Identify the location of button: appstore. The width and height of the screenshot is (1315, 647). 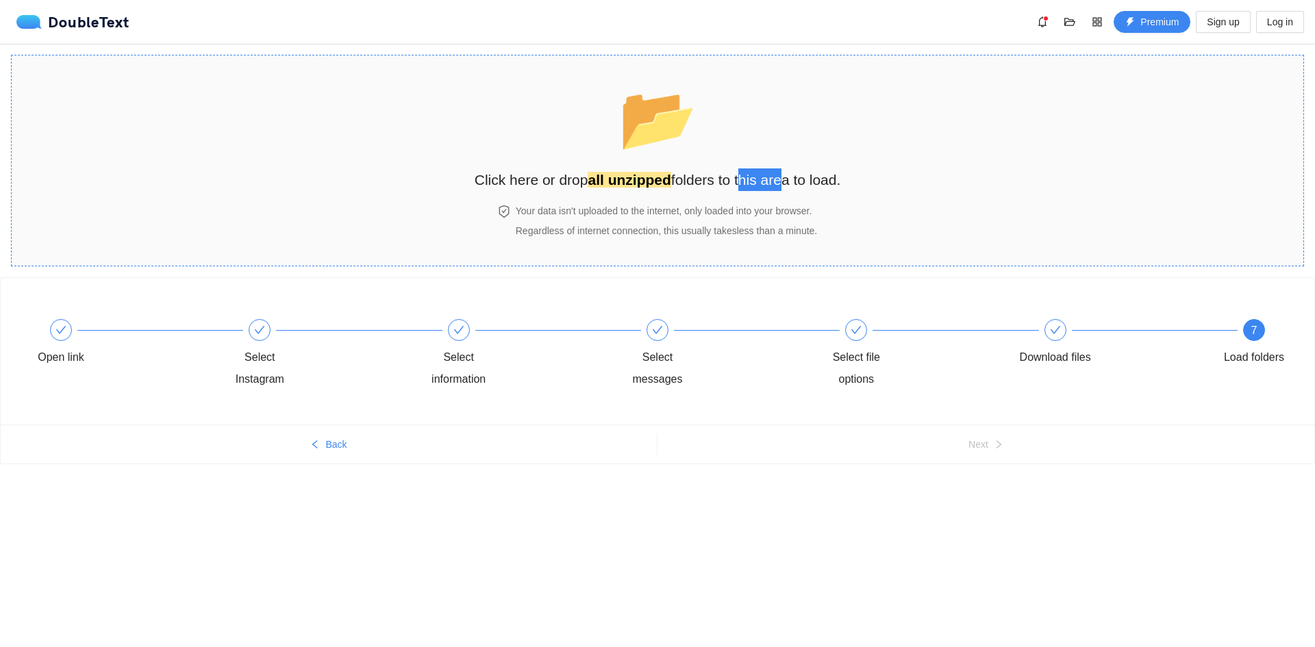
(1098, 22).